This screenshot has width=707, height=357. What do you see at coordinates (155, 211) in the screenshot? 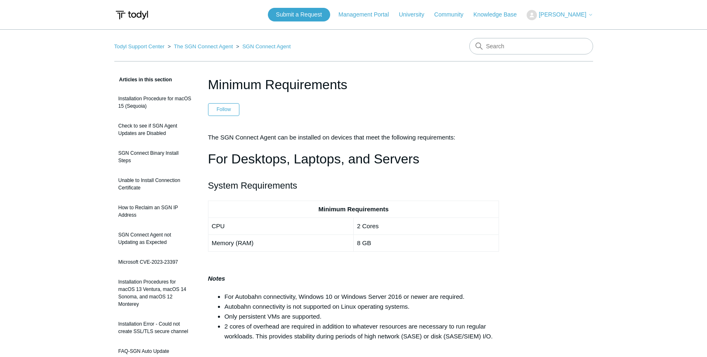
I see `a: How to Reclaim an SGN IP Address` at bounding box center [155, 211].